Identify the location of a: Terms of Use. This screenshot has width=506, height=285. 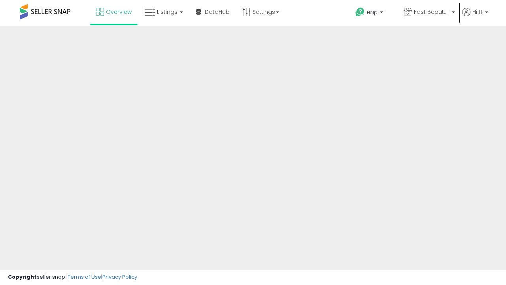
(84, 276).